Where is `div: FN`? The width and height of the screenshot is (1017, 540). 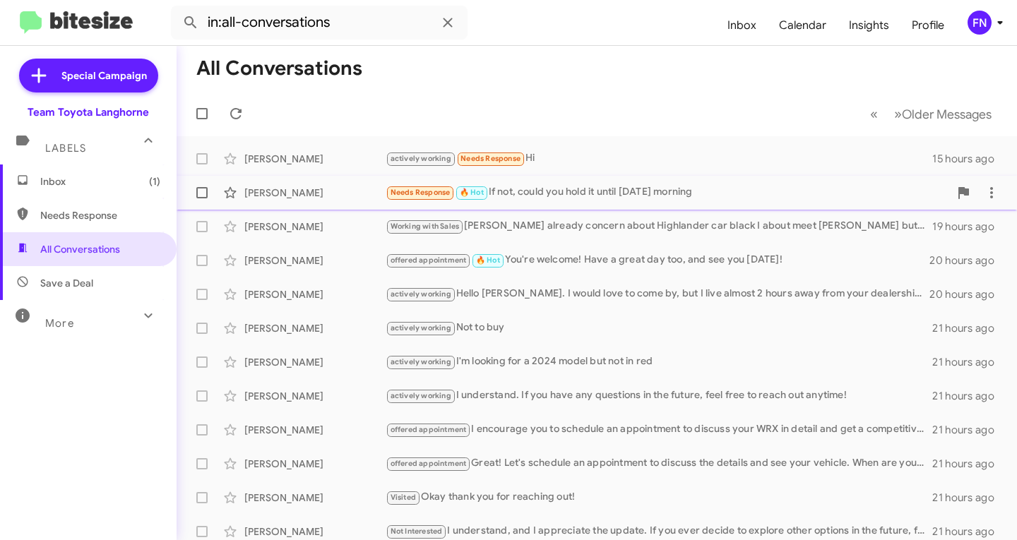
div: FN is located at coordinates (979, 23).